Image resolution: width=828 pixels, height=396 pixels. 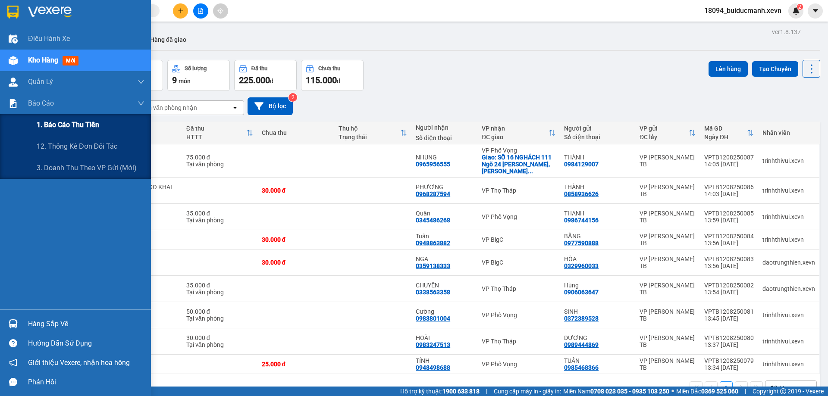 What do you see at coordinates (775, 69) in the screenshot?
I see `button: Tạo Chuyến` at bounding box center [775, 69].